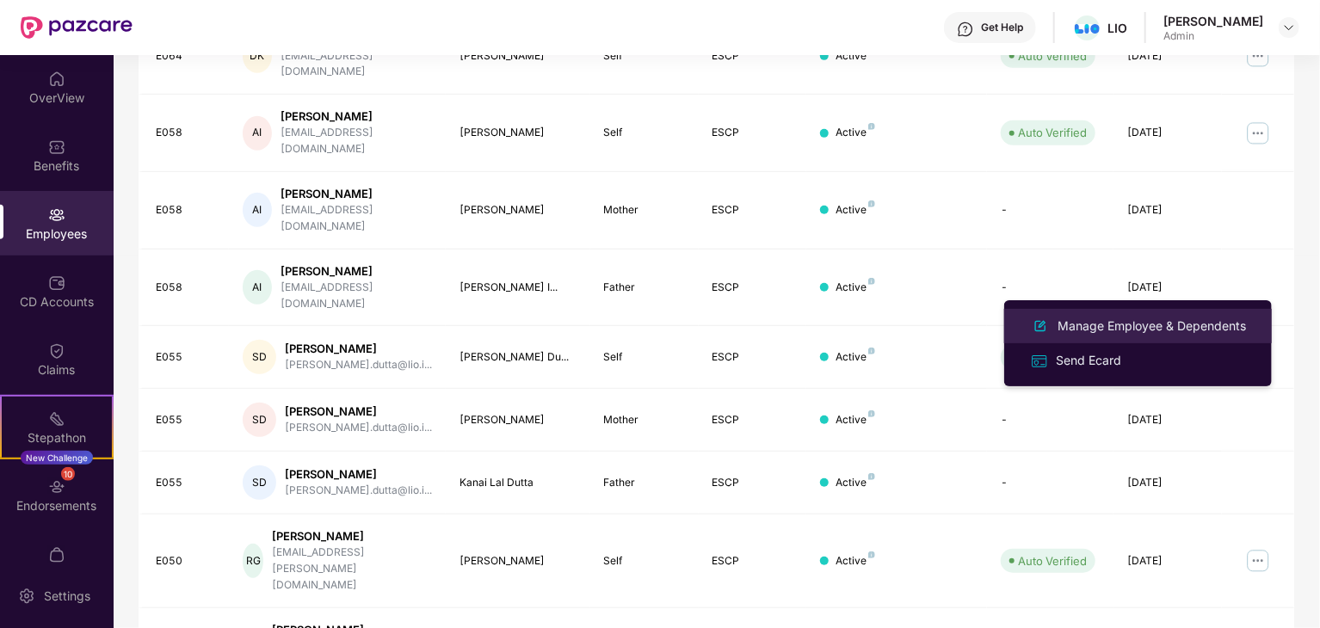 The image size is (1320, 628). Describe the element at coordinates (68, 474) in the screenshot. I see `div: 10` at that location.